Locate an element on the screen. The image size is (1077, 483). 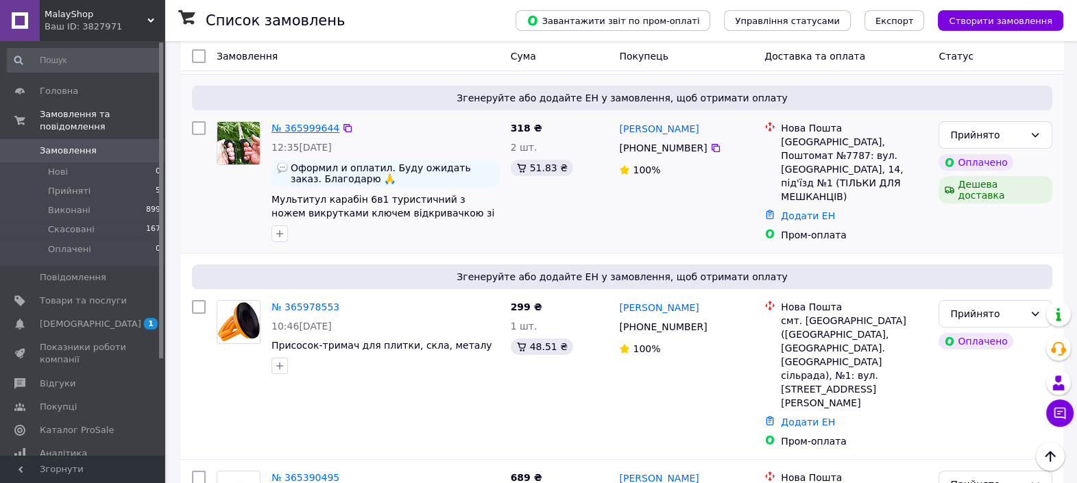
span: Скасовані is located at coordinates (71, 230).